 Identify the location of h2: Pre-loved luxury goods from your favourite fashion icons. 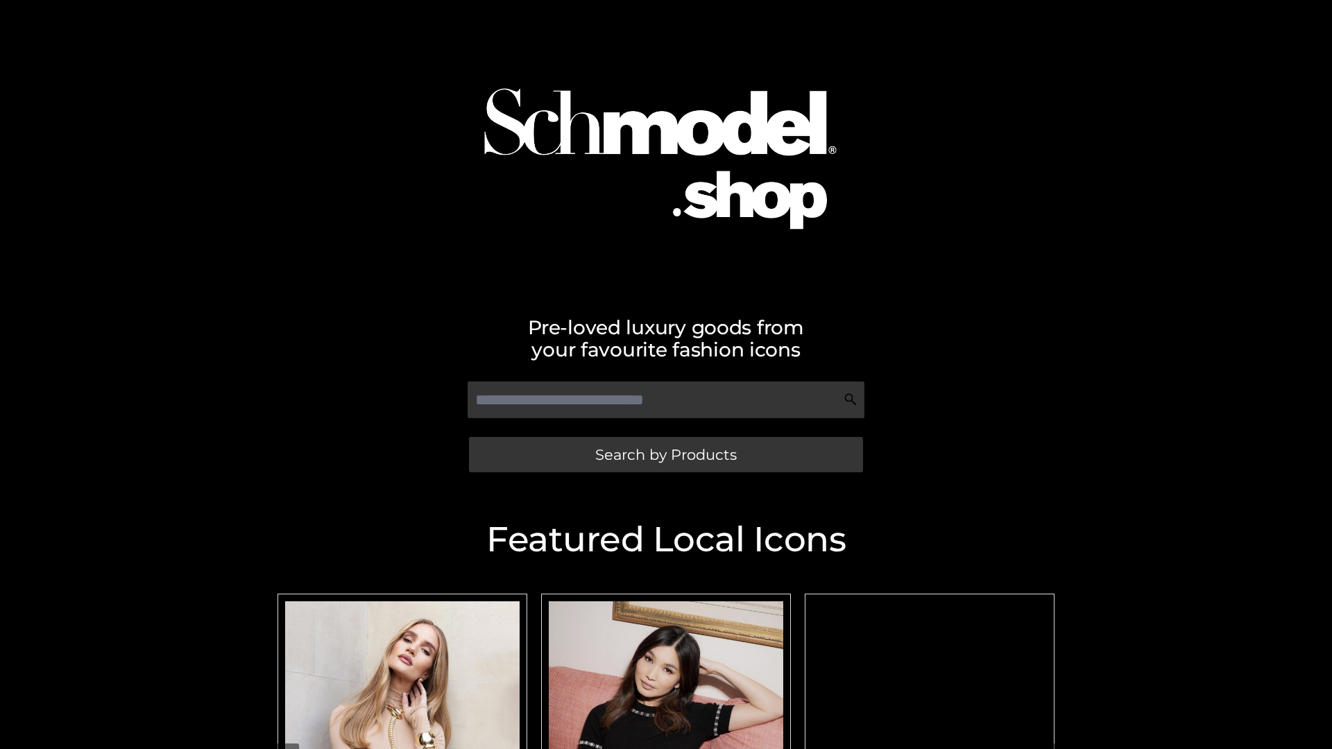
(666, 338).